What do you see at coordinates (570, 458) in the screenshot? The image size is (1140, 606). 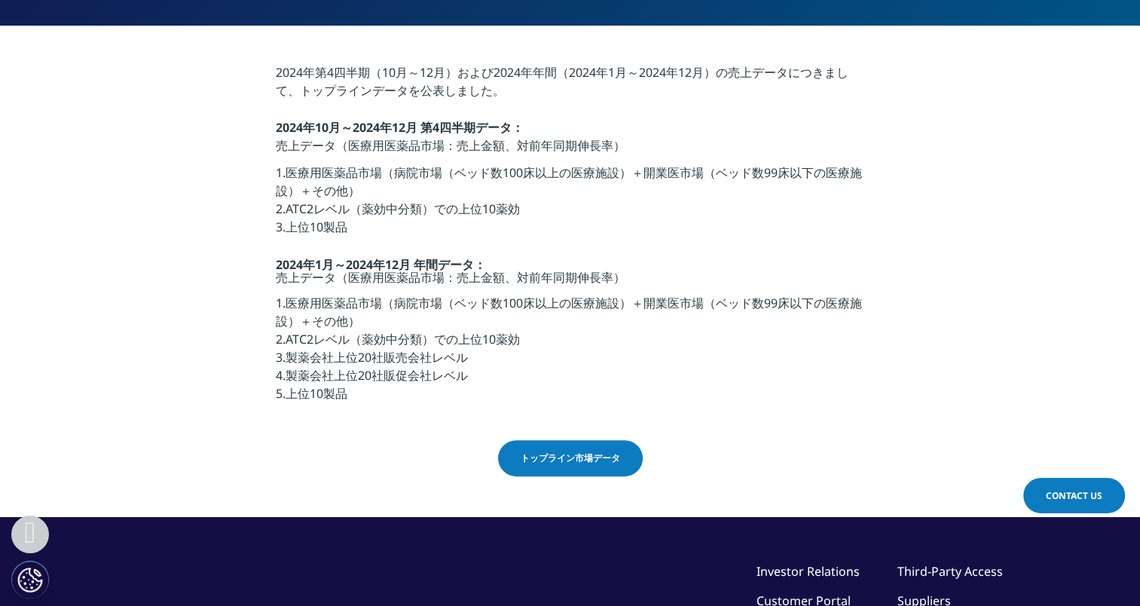 I see `a: トップライン市場データ` at bounding box center [570, 458].